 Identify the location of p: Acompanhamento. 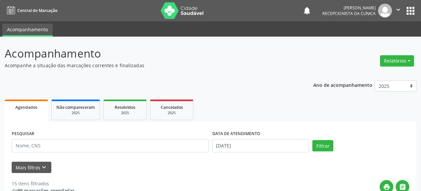
(149, 54).